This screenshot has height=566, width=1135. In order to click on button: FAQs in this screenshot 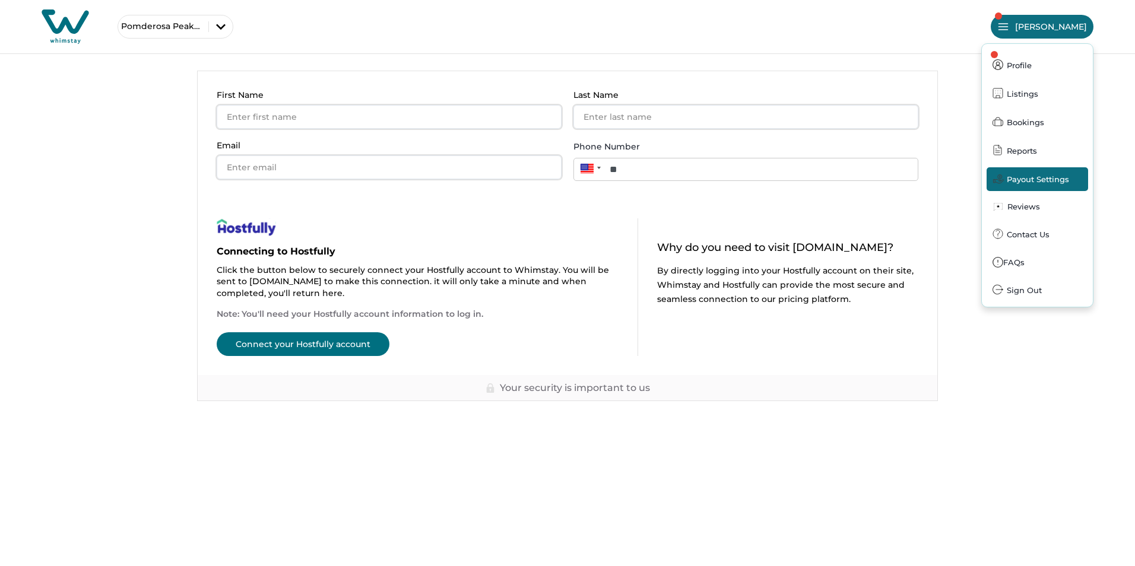, I will do `click(1037, 262)`.